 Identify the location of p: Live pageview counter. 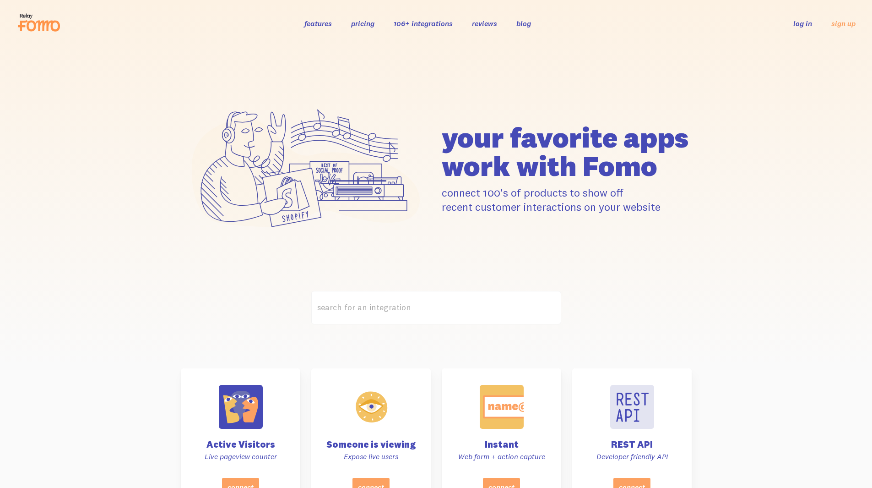
(240, 456).